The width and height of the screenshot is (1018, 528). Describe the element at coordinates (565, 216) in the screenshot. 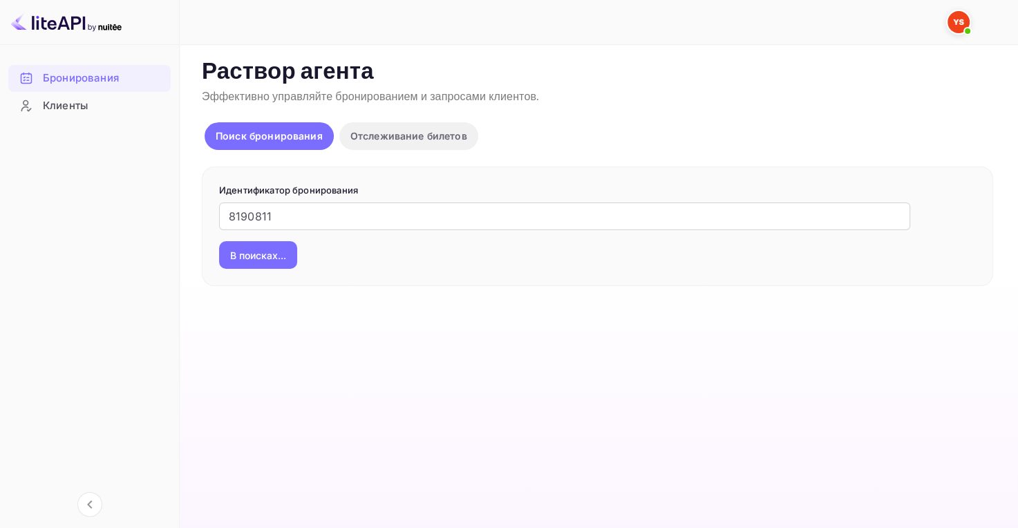

I see `input: Введите идентификатор бронирования (например, 63782194)` at that location.